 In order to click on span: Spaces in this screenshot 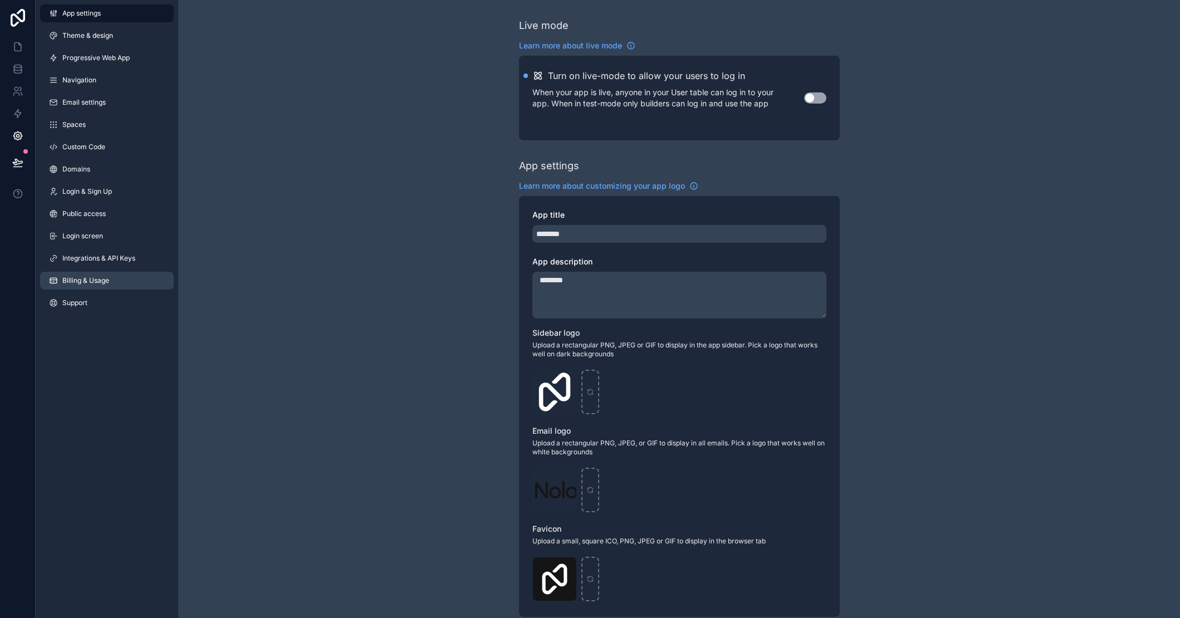, I will do `click(74, 125)`.